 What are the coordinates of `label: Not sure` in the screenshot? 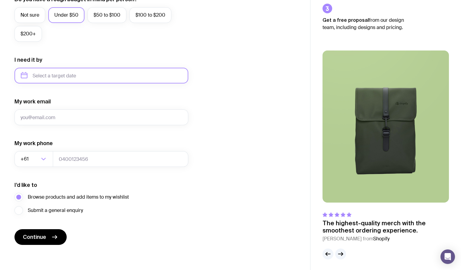 It's located at (30, 15).